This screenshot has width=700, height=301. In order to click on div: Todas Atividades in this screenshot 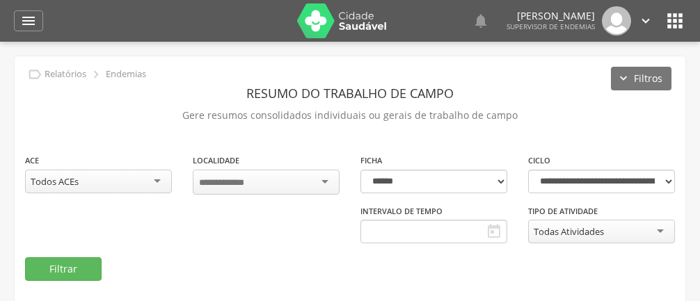, I will do `click(568, 232)`.